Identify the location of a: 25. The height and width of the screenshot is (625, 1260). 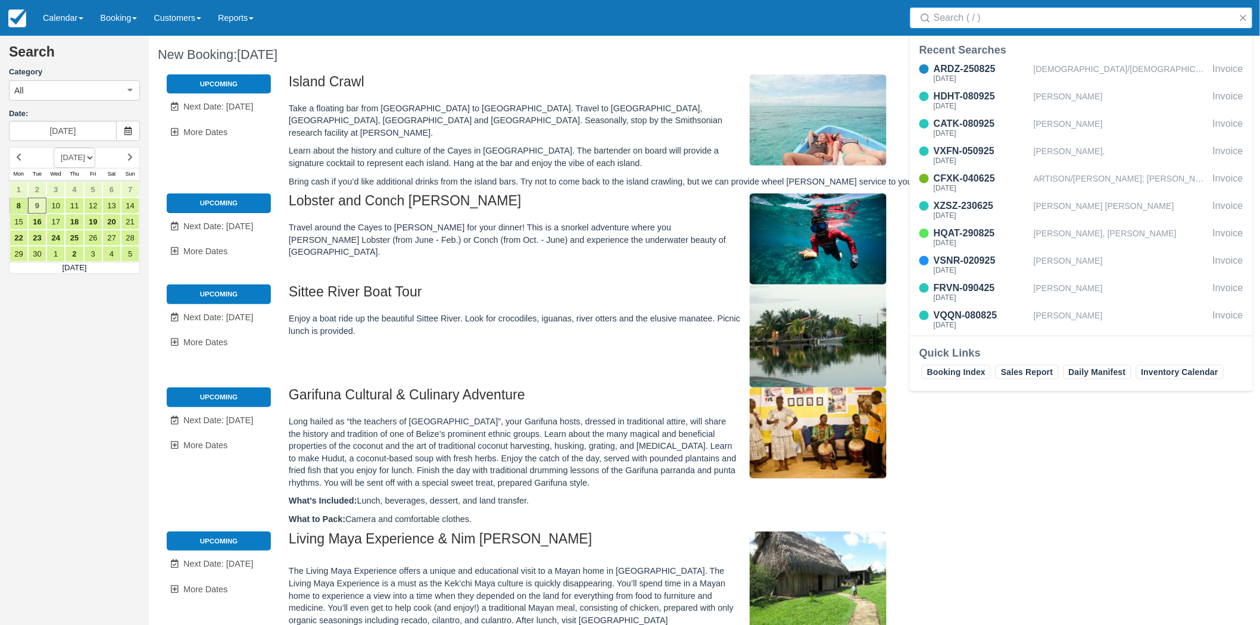
(74, 238).